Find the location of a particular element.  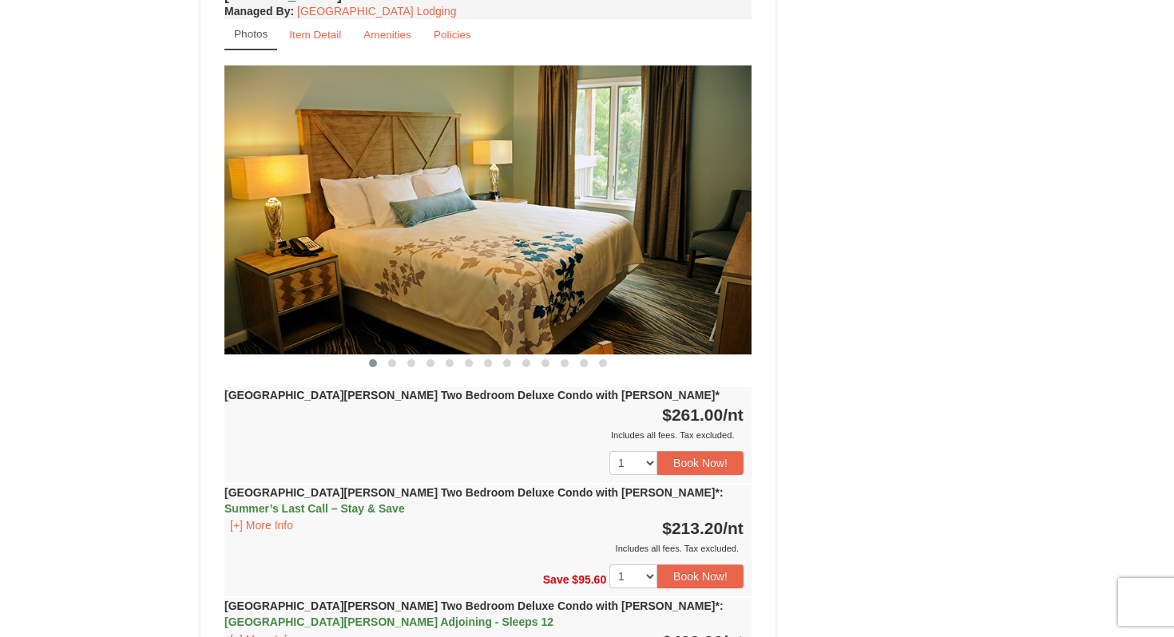

a: Item Detail is located at coordinates (315, 34).